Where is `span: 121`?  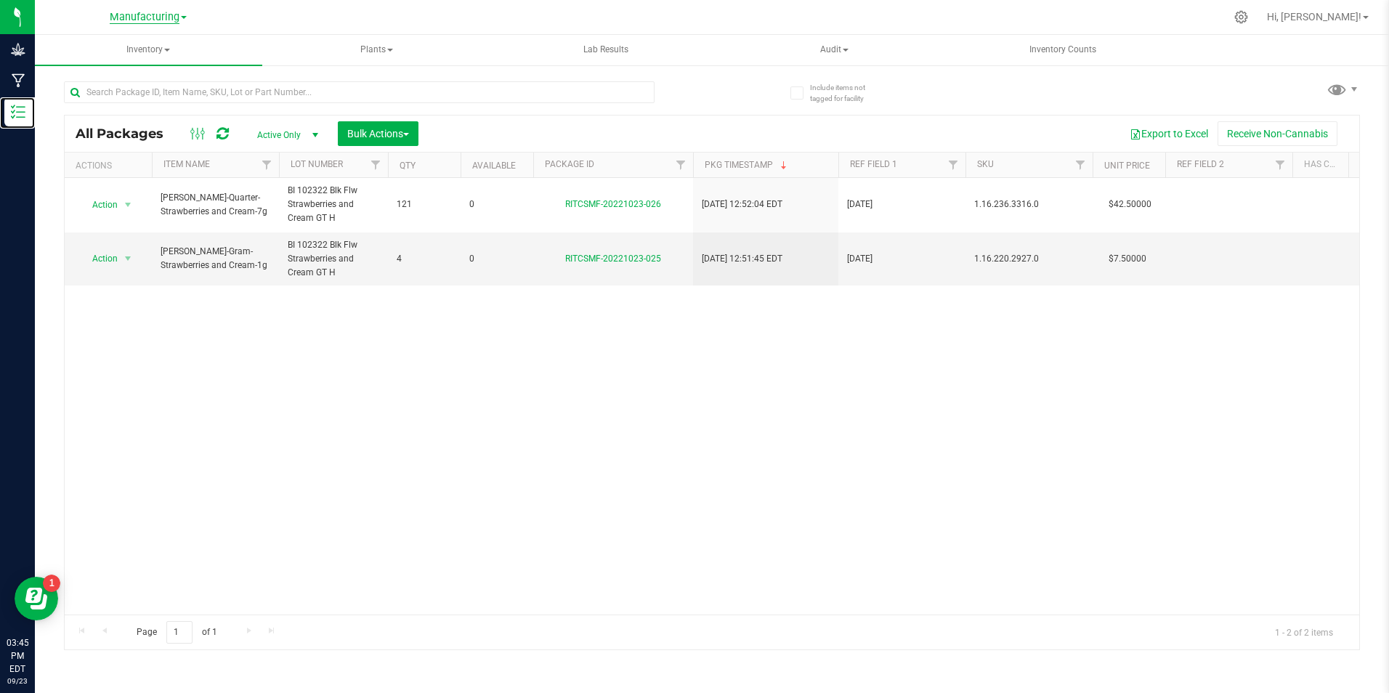 span: 121 is located at coordinates (424, 204).